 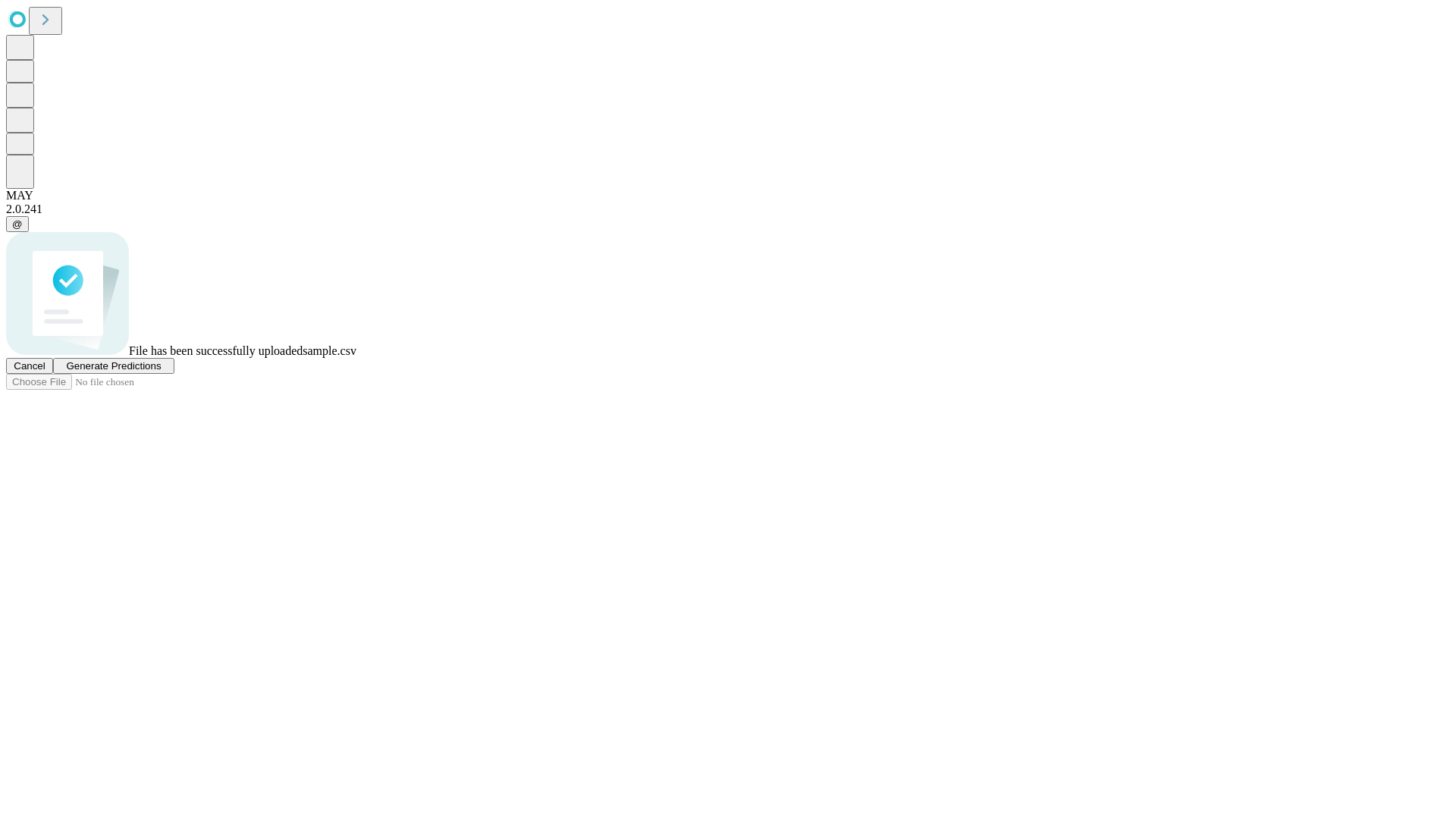 I want to click on span: sample.csv, so click(x=329, y=351).